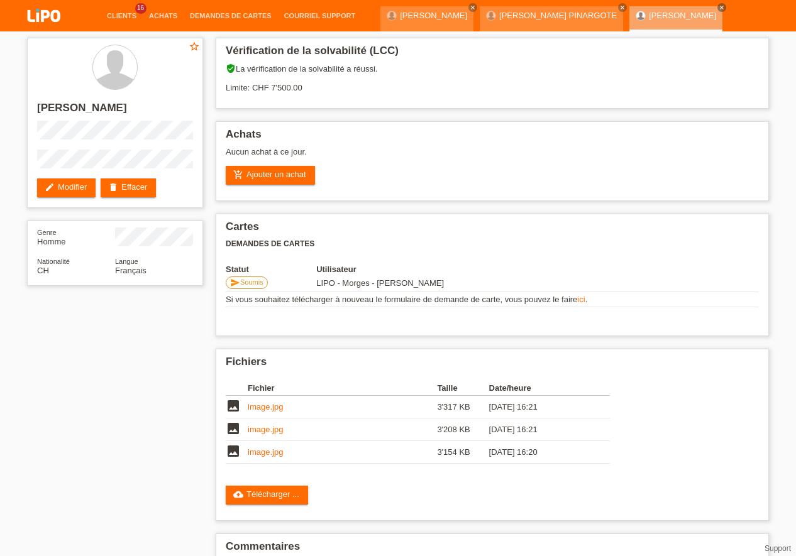 This screenshot has height=556, width=796. I want to click on a: editModifier, so click(66, 188).